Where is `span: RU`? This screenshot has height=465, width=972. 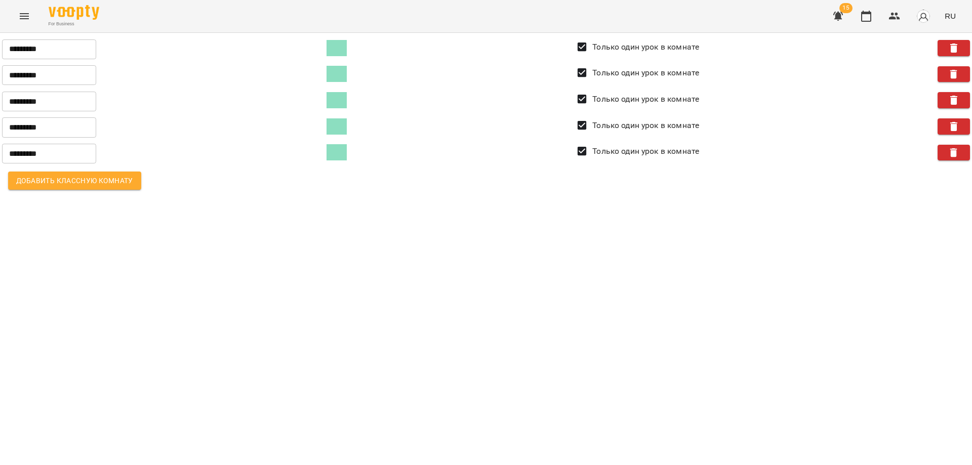 span: RU is located at coordinates (950, 16).